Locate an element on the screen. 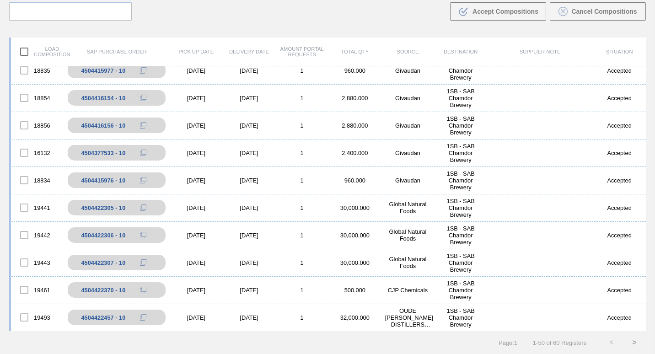 The width and height of the screenshot is (655, 354). div: Supplier Note is located at coordinates (540, 52).